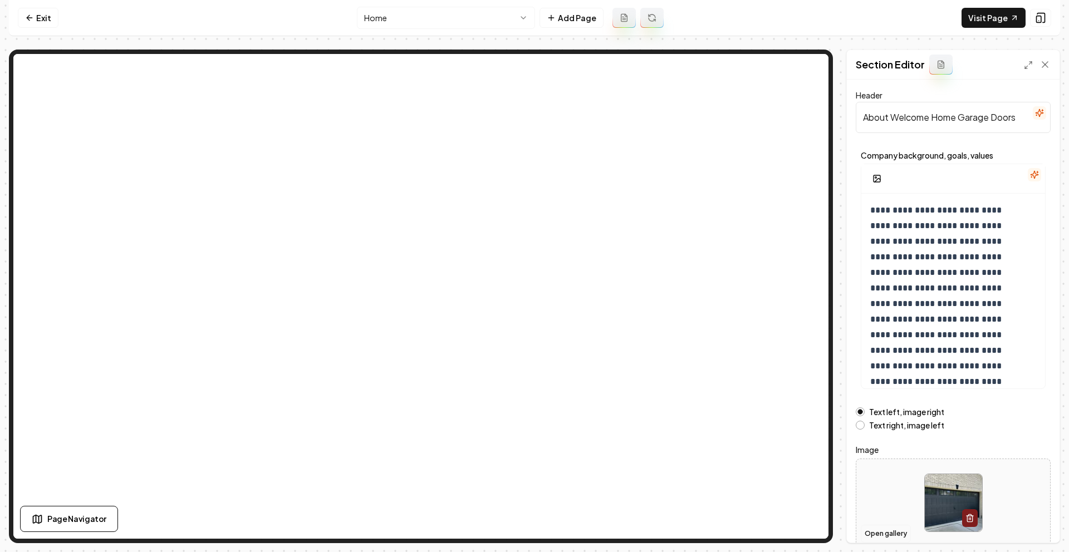 This screenshot has height=552, width=1069. What do you see at coordinates (890, 65) in the screenshot?
I see `h2: Section Editor` at bounding box center [890, 65].